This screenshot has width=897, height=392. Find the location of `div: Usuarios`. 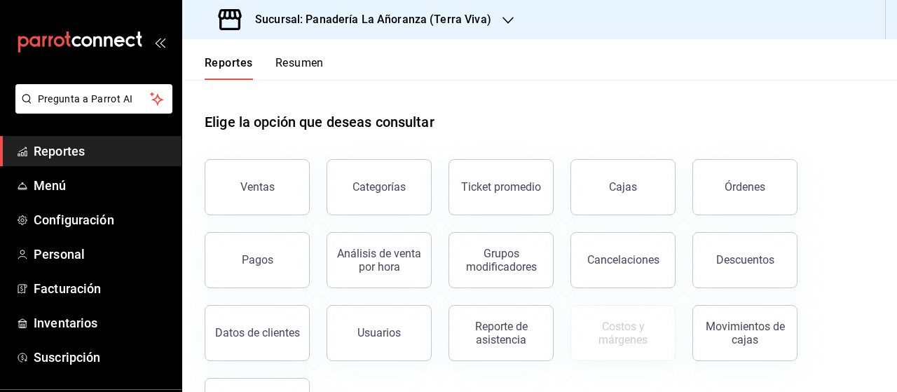

div: Usuarios is located at coordinates (379, 332).